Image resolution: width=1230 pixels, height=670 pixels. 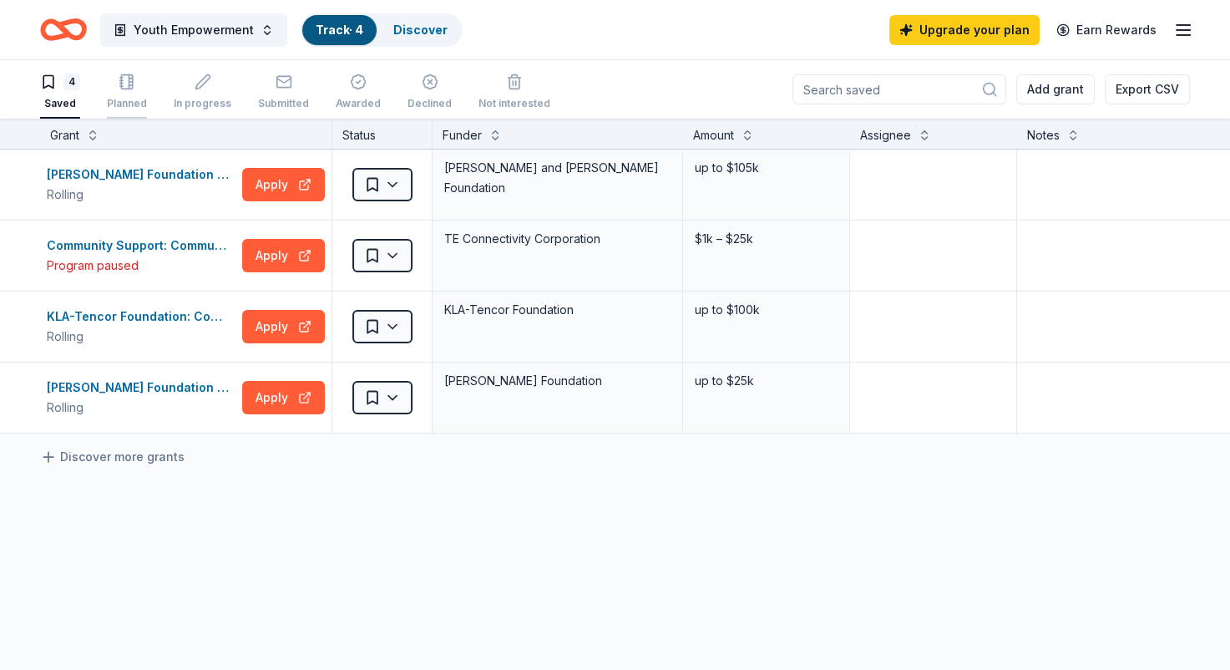 I want to click on div: Declined, so click(x=429, y=104).